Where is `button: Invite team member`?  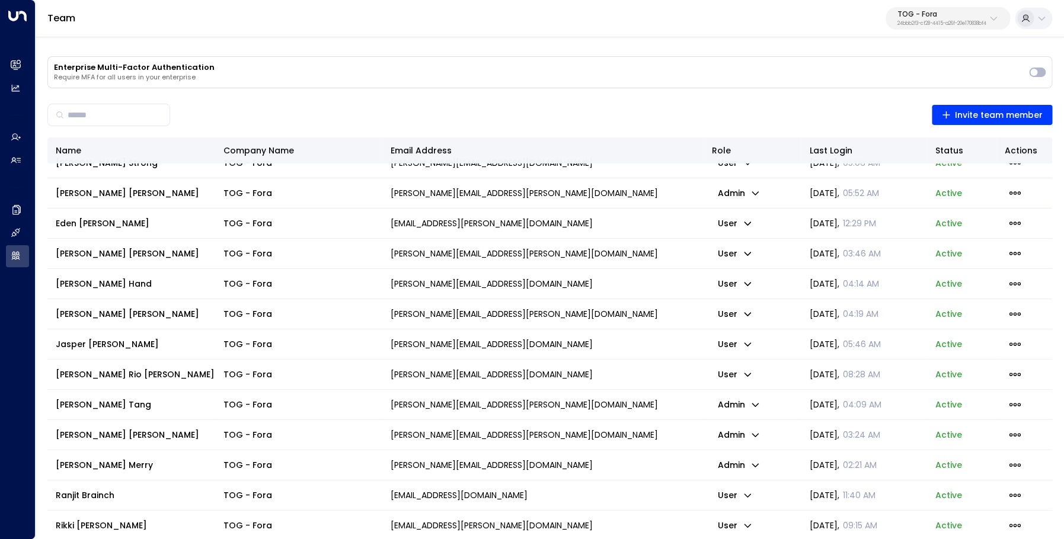 button: Invite team member is located at coordinates (992, 115).